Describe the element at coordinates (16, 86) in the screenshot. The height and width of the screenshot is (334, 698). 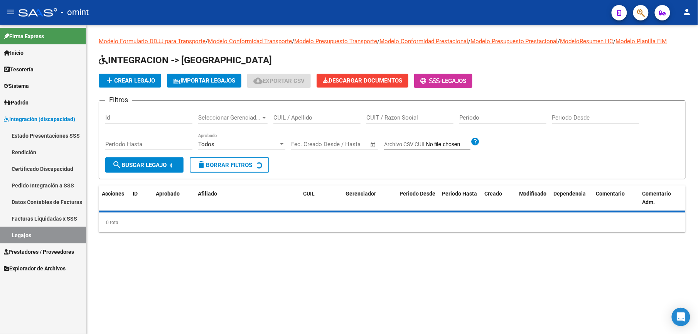
I see `span: Sistema` at that location.